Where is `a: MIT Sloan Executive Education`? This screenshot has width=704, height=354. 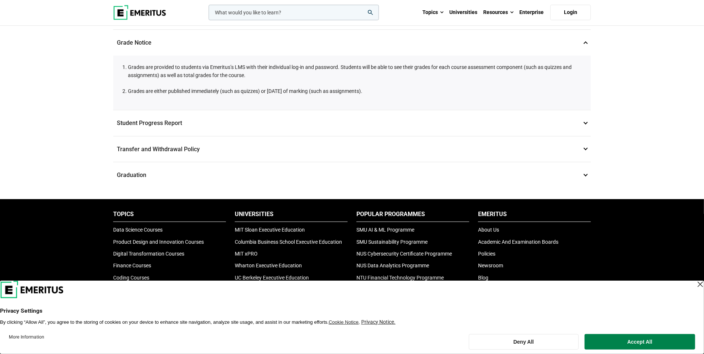 a: MIT Sloan Executive Education is located at coordinates (270, 230).